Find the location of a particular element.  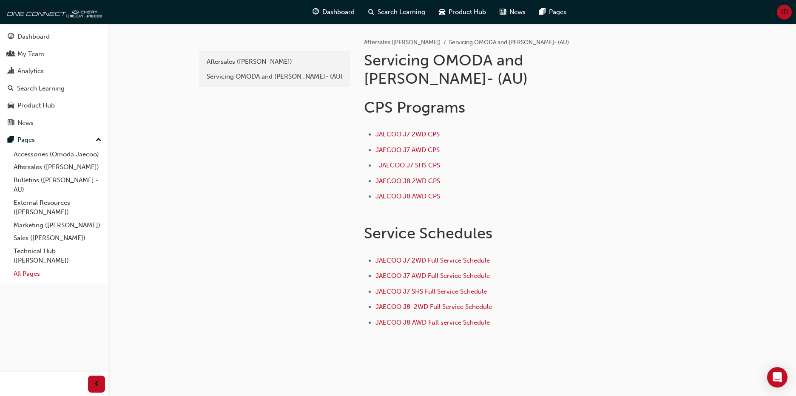

a: JAECOO J7 AWD Full Service Schedule is located at coordinates (433, 276).